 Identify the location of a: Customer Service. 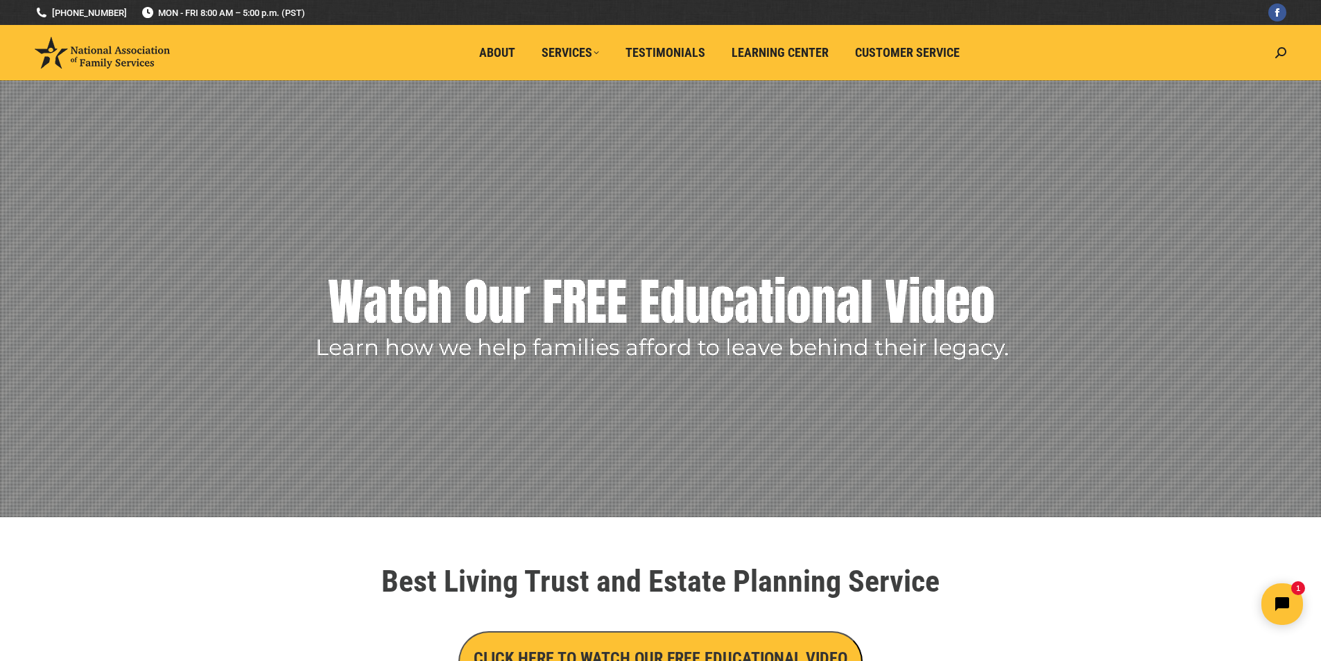
(907, 53).